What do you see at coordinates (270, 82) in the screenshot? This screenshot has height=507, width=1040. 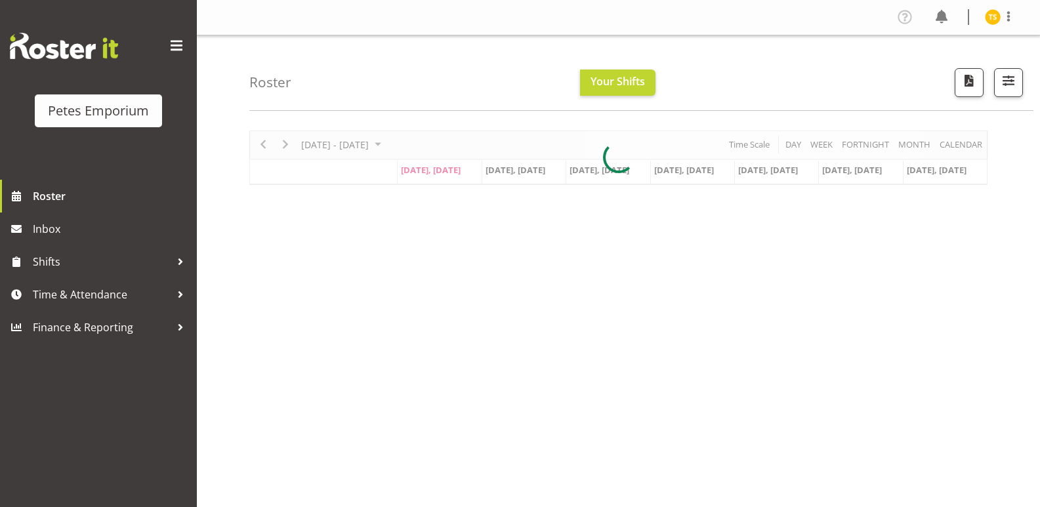 I see `h4: Roster` at bounding box center [270, 82].